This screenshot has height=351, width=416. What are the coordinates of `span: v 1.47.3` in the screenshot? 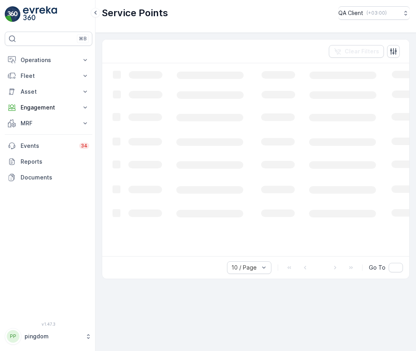 It's located at (48, 325).